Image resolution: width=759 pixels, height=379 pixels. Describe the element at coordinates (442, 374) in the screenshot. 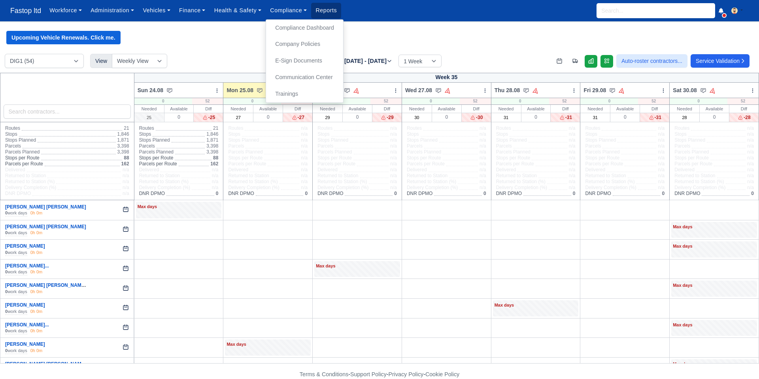

I see `a: Cookie Policy` at that location.